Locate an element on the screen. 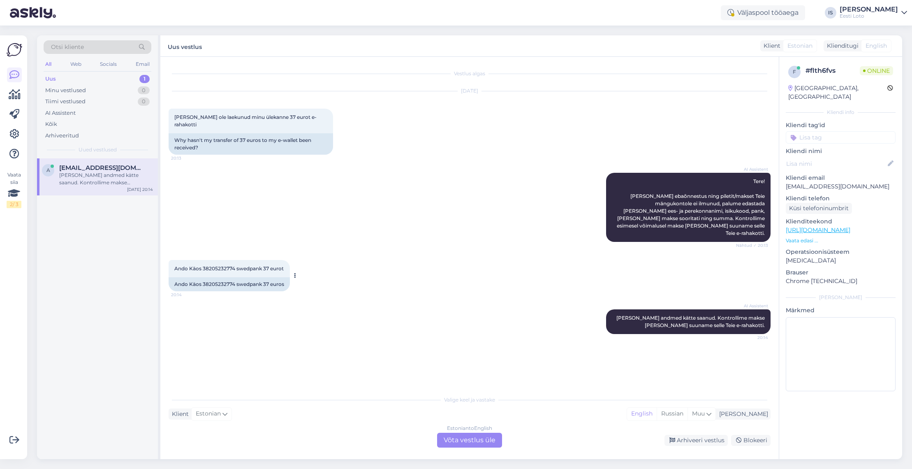  div: Vestlus algas is located at coordinates (469, 74).